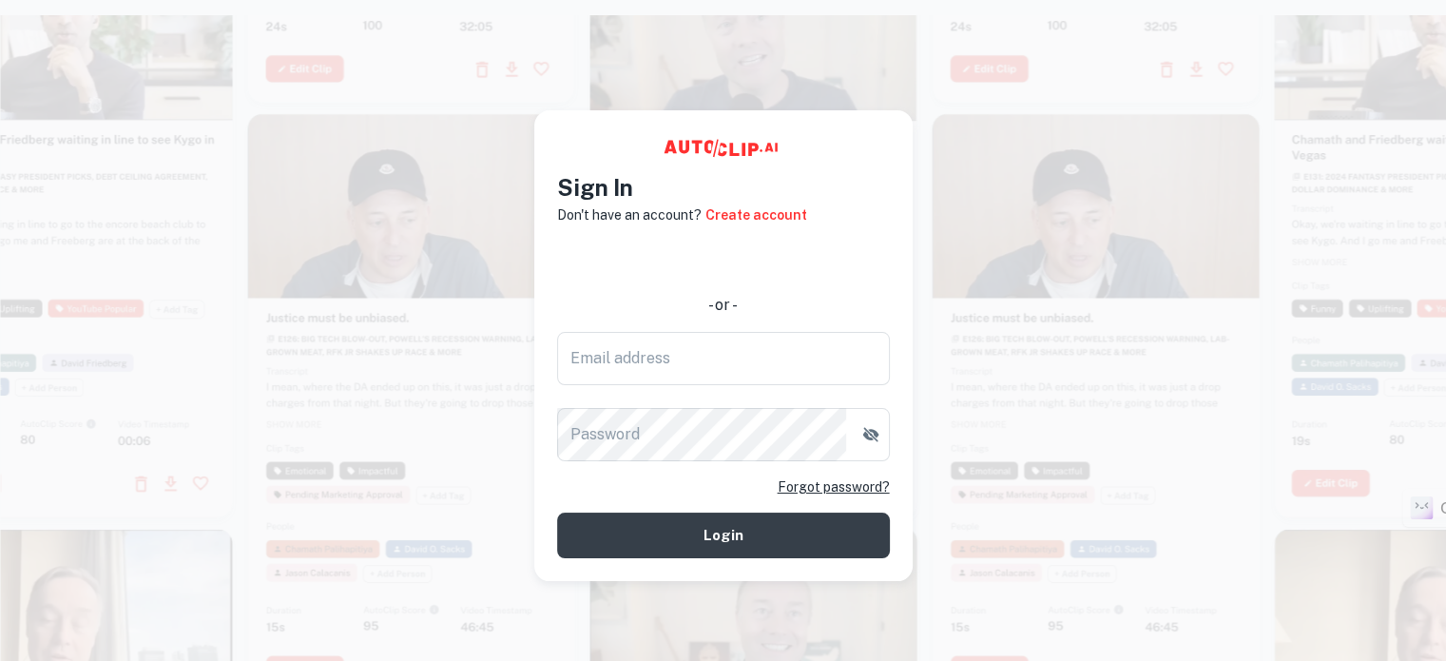 The image size is (1446, 661). What do you see at coordinates (723, 535) in the screenshot?
I see `button: Login` at bounding box center [723, 535].